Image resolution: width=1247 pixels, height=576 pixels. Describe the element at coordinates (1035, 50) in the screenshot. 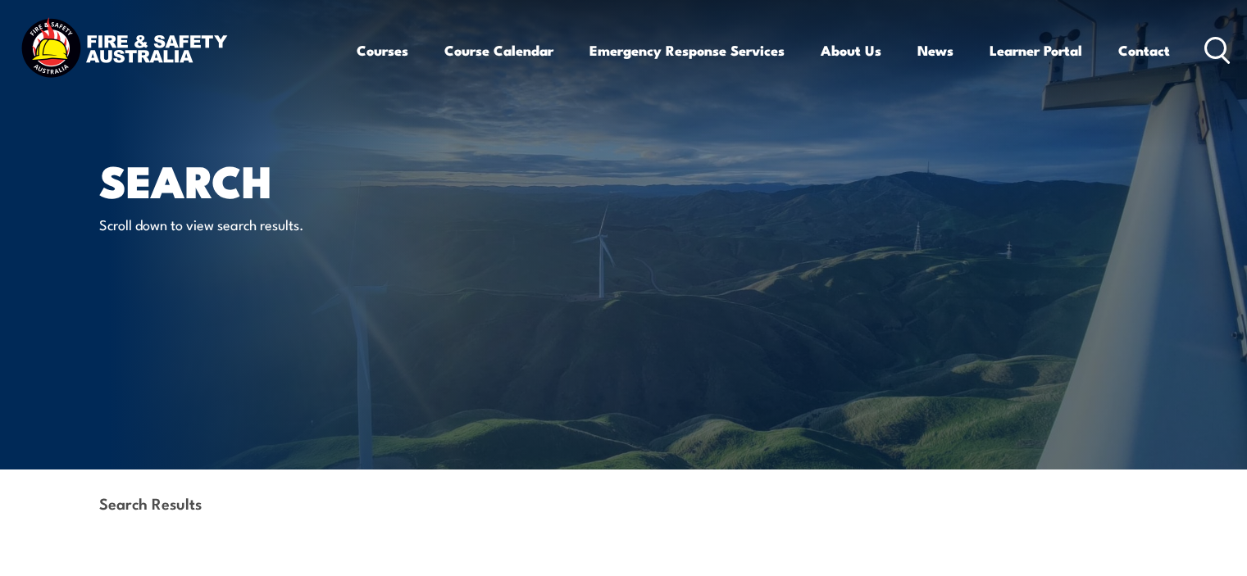

I see `a: Learner Portal` at that location.